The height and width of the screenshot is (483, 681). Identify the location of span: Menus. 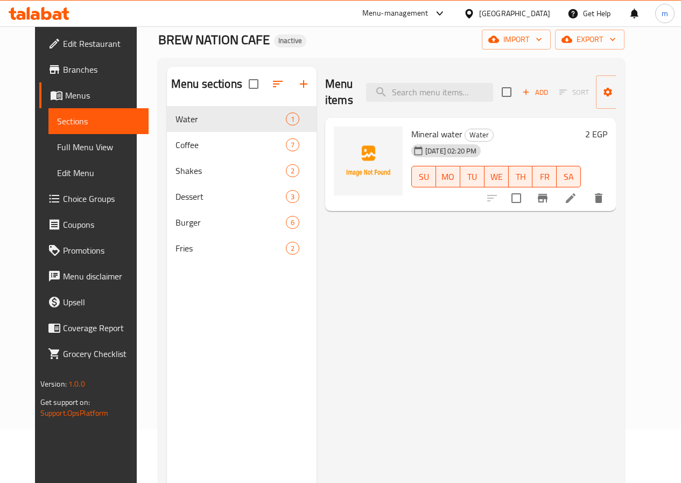
(102, 95).